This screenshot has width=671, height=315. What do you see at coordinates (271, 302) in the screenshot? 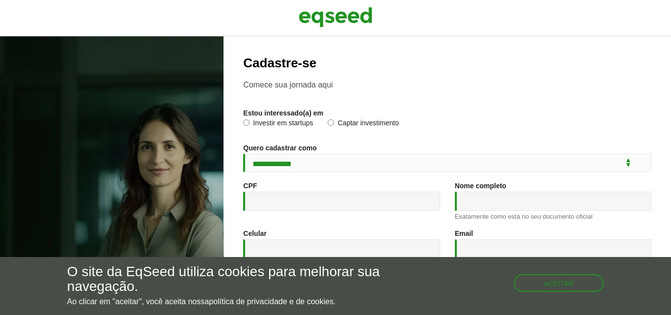
I see `a: política de privacidade e de cookies` at bounding box center [271, 302].